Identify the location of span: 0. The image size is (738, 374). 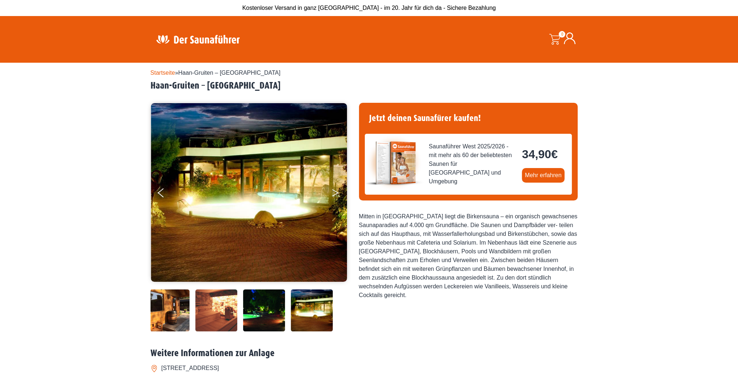
(562, 34).